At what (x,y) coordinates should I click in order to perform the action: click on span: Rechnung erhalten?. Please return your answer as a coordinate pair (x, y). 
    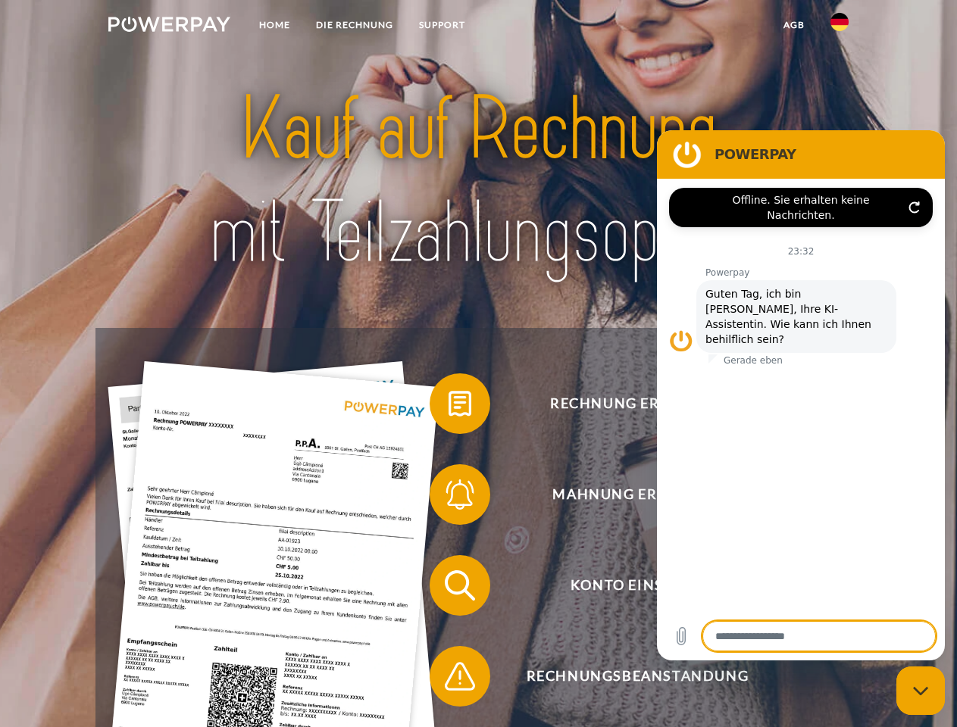
    Looking at the image, I should click on (637, 404).